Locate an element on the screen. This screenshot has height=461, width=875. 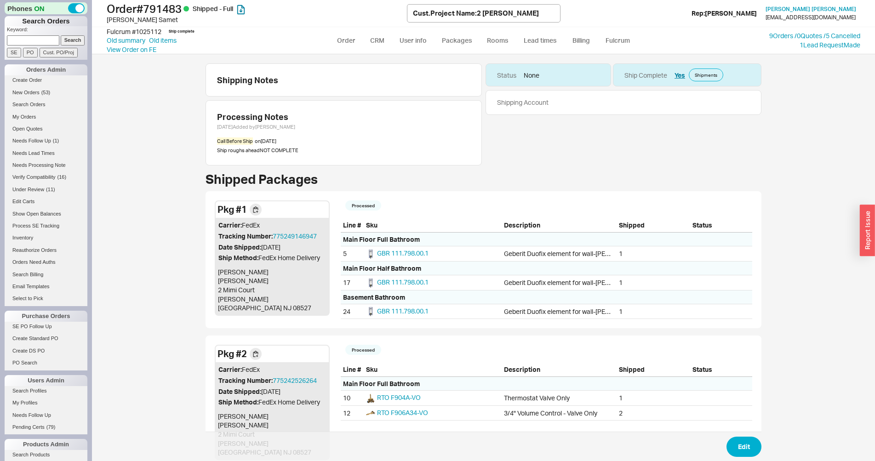
div: Phones is located at coordinates (46, 8).